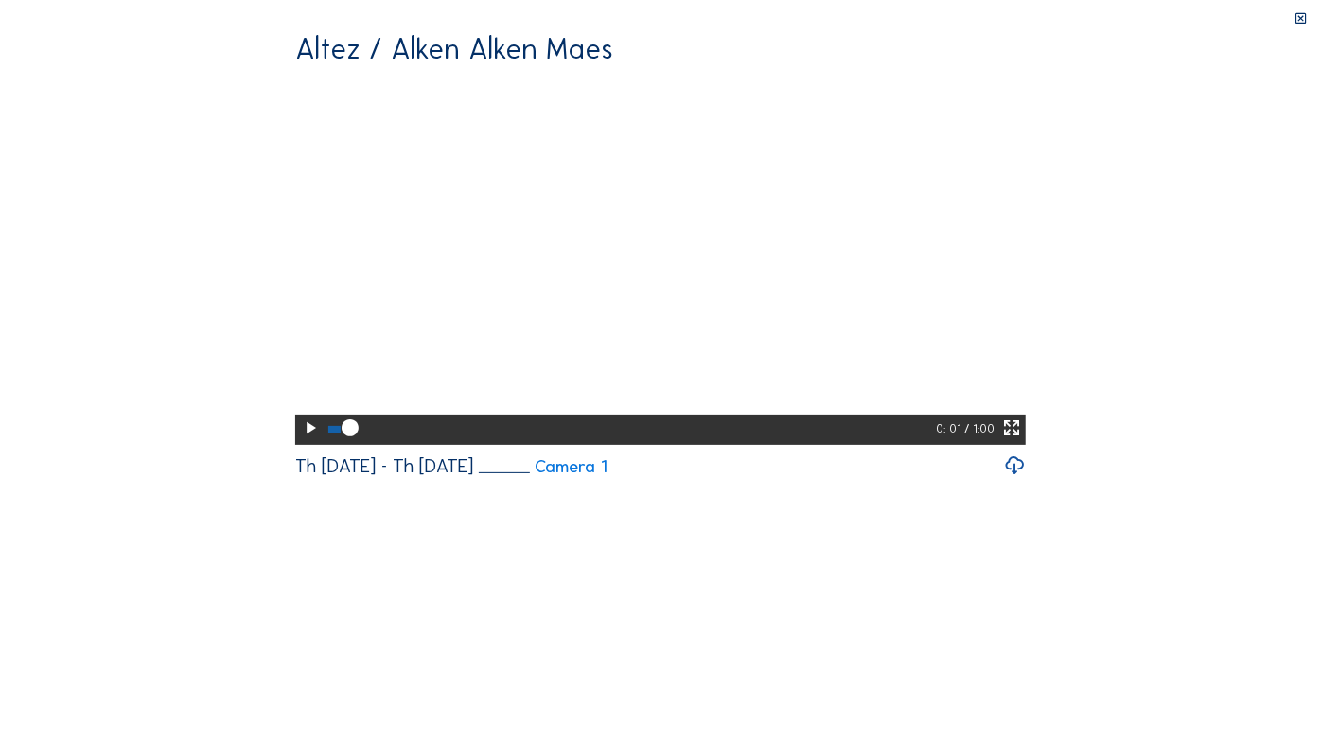  I want to click on div: / 1:00, so click(979, 430).